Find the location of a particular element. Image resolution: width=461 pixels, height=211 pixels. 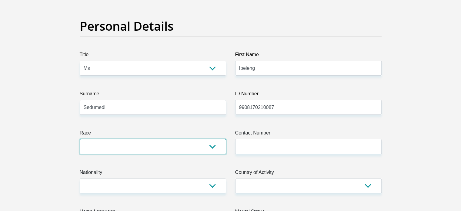

label: First Name is located at coordinates (308, 56).